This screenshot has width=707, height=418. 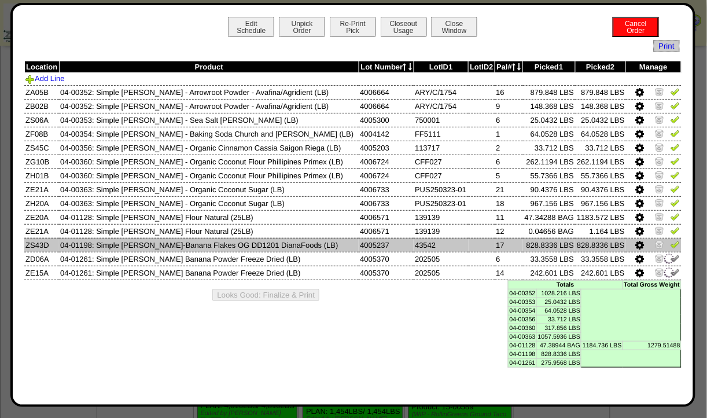 I want to click on td: 9, so click(x=509, y=106).